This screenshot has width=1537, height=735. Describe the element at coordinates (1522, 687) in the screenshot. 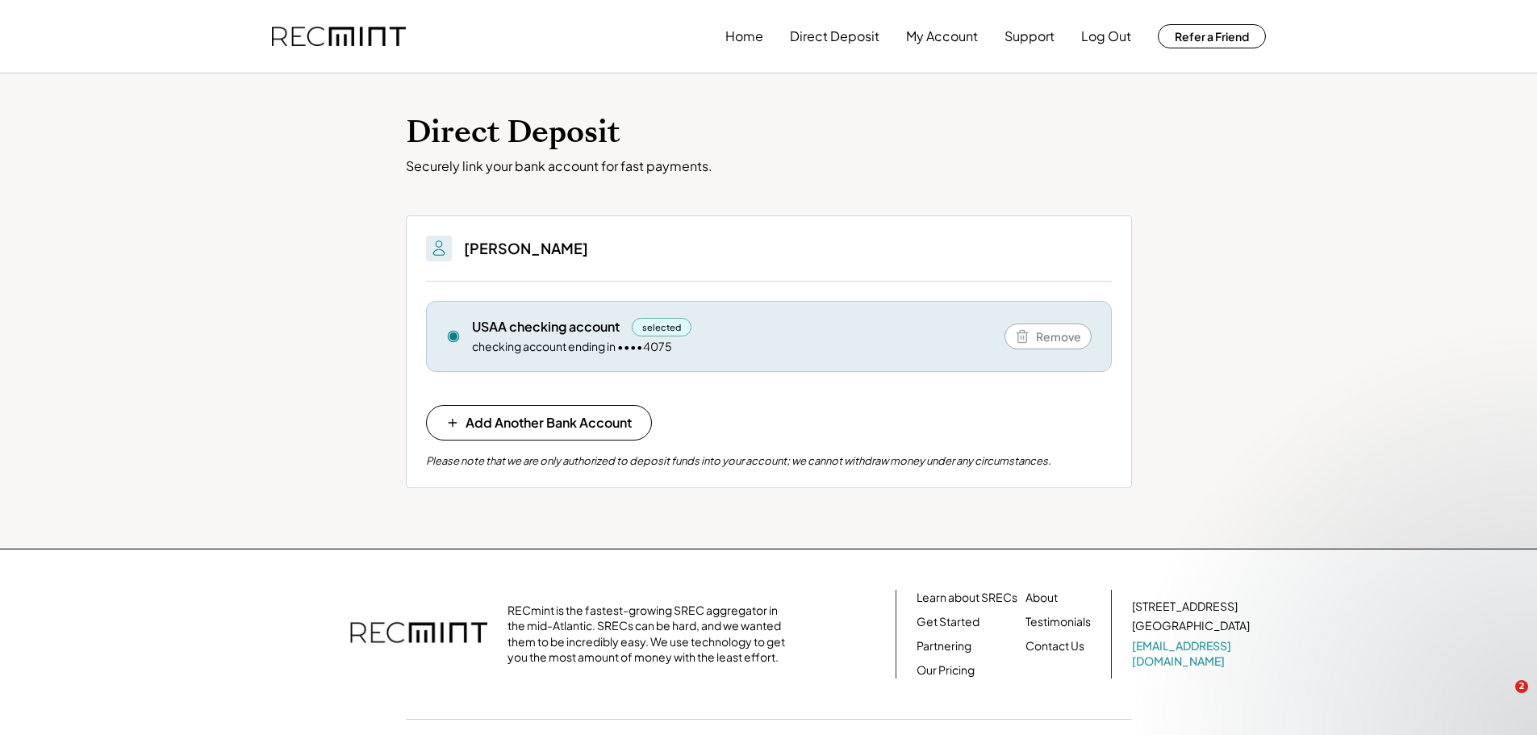

I see `span: 2` at that location.